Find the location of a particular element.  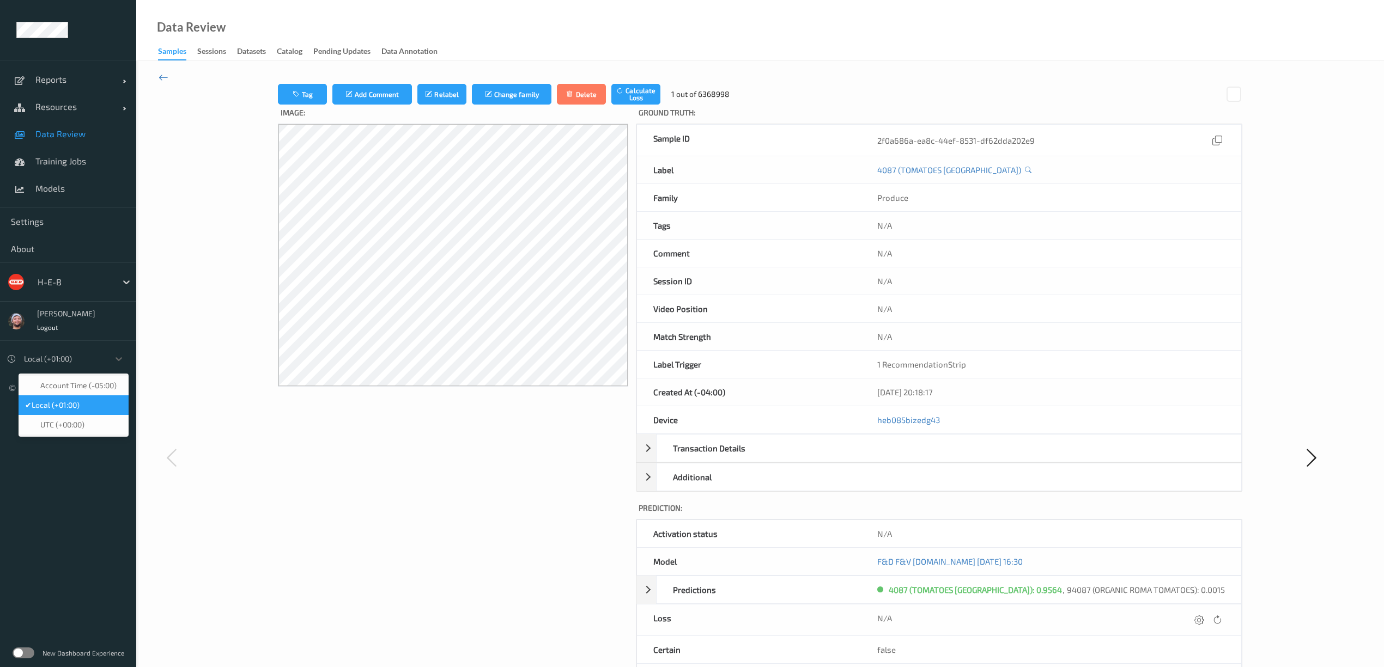

div: false is located at coordinates (1051, 650).